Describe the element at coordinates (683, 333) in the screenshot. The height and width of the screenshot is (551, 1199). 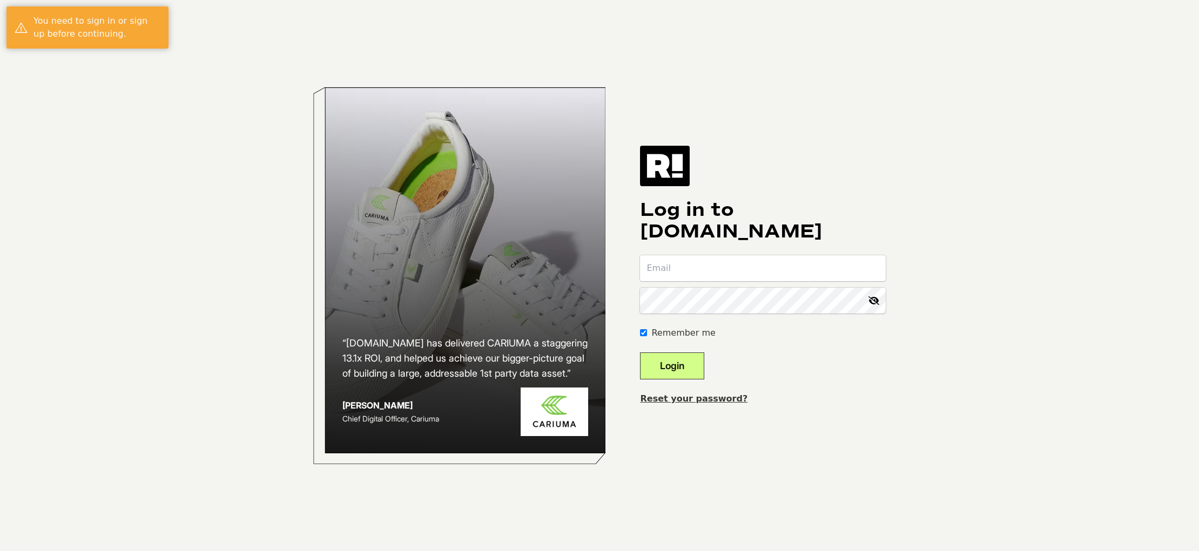
I see `label: Remember me` at that location.